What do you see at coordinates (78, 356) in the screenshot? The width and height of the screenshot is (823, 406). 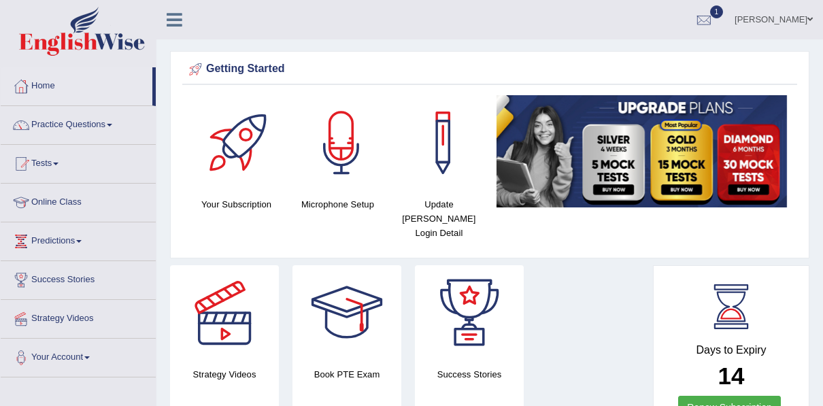 I see `a: Your Account` at bounding box center [78, 356].